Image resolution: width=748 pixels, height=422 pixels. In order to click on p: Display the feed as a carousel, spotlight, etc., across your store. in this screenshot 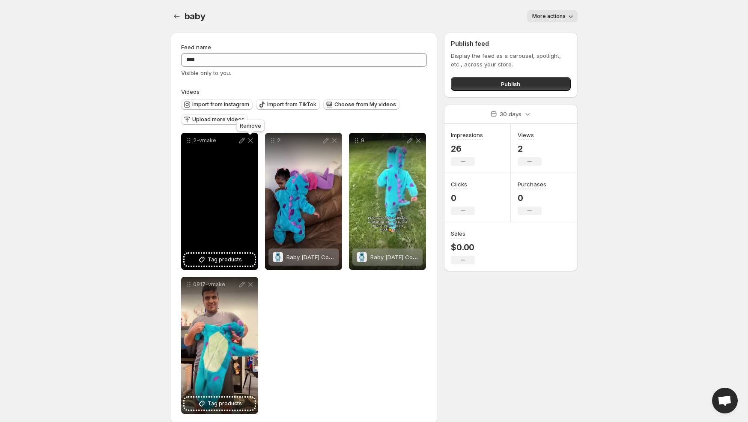, I will do `click(510, 60)`.